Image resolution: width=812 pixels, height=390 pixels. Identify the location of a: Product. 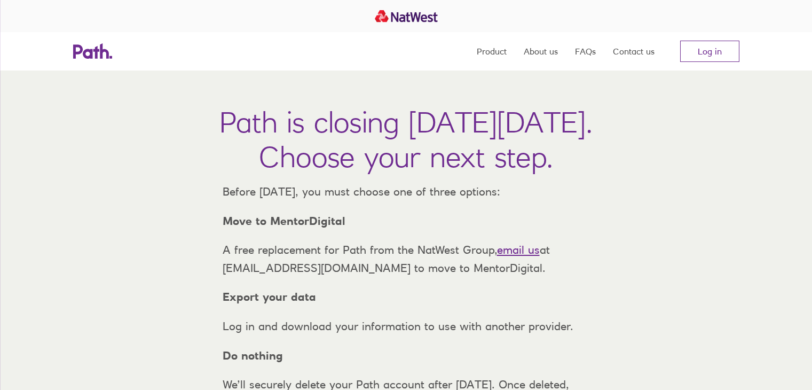
(492, 51).